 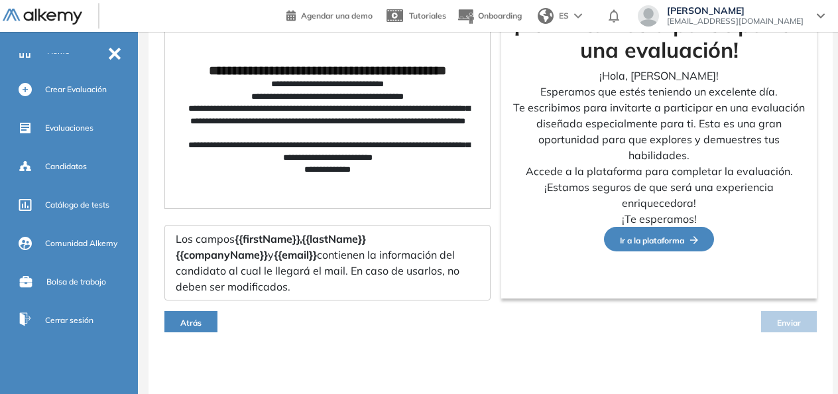 What do you see at coordinates (76, 282) in the screenshot?
I see `span: Bolsa de trabajo` at bounding box center [76, 282].